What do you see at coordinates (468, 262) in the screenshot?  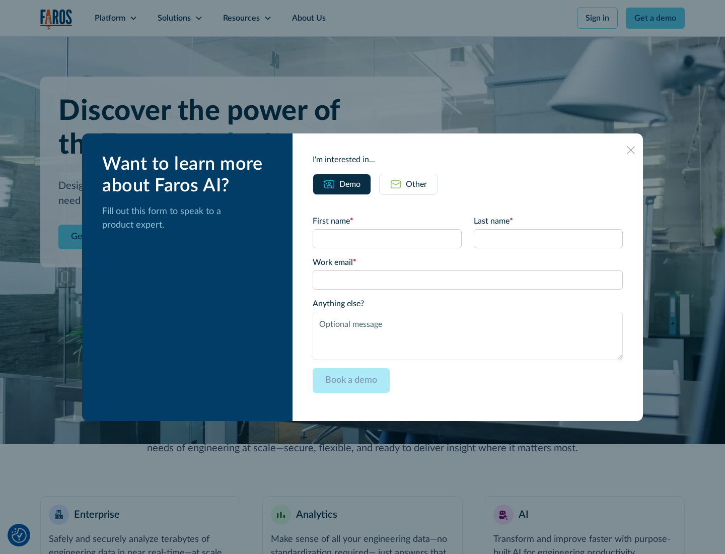 I see `label: Work email` at bounding box center [468, 262].